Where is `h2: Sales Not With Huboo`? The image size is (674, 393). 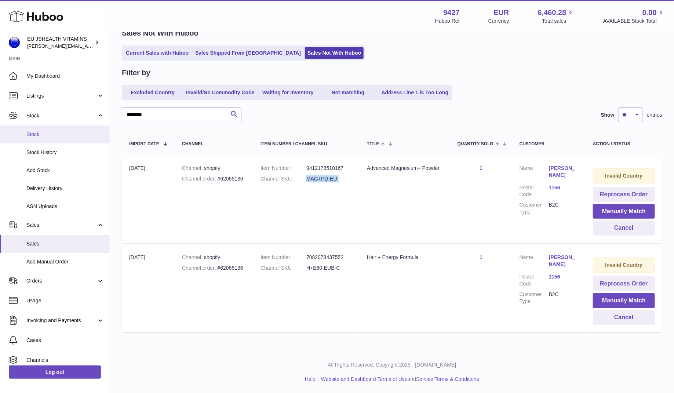
h2: Sales Not With Huboo is located at coordinates (160, 33).